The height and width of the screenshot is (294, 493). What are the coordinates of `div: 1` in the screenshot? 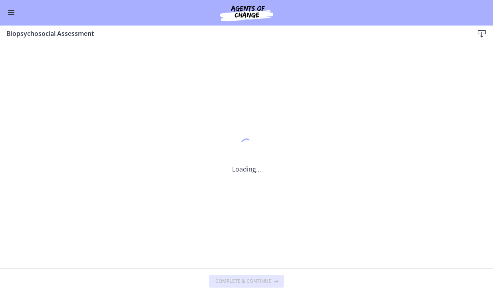 It's located at (246, 146).